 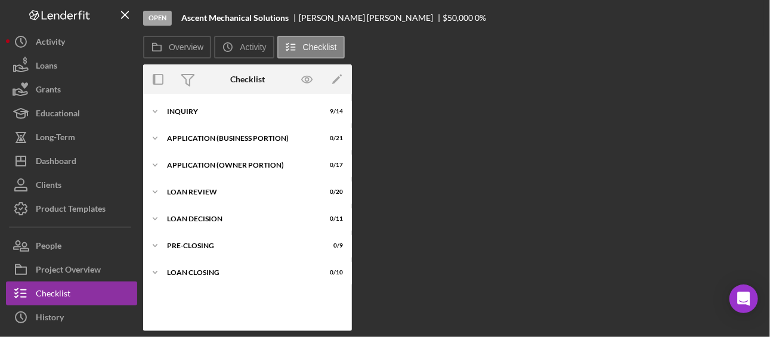 I want to click on div: 0 / 21, so click(x=332, y=138).